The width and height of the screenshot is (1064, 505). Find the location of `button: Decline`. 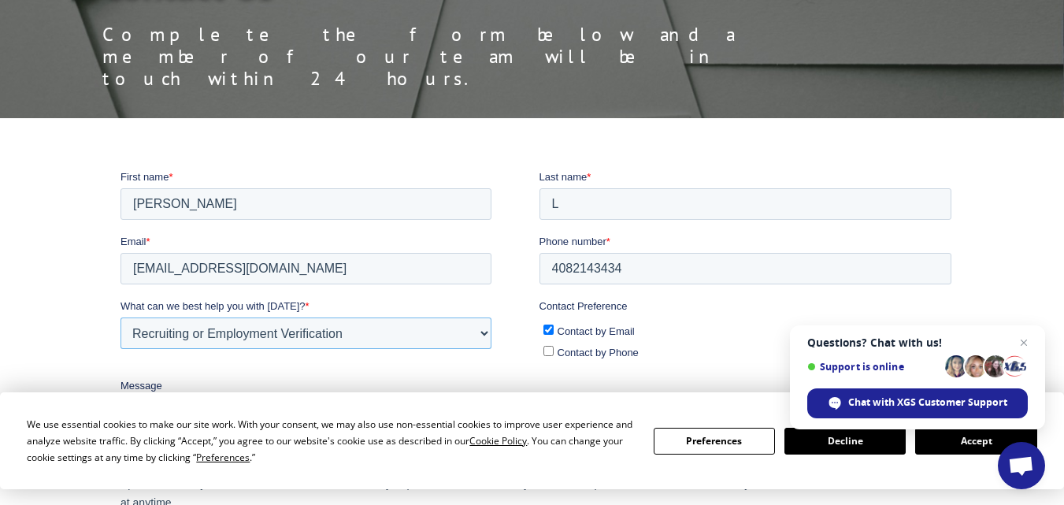

button: Decline is located at coordinates (845, 441).